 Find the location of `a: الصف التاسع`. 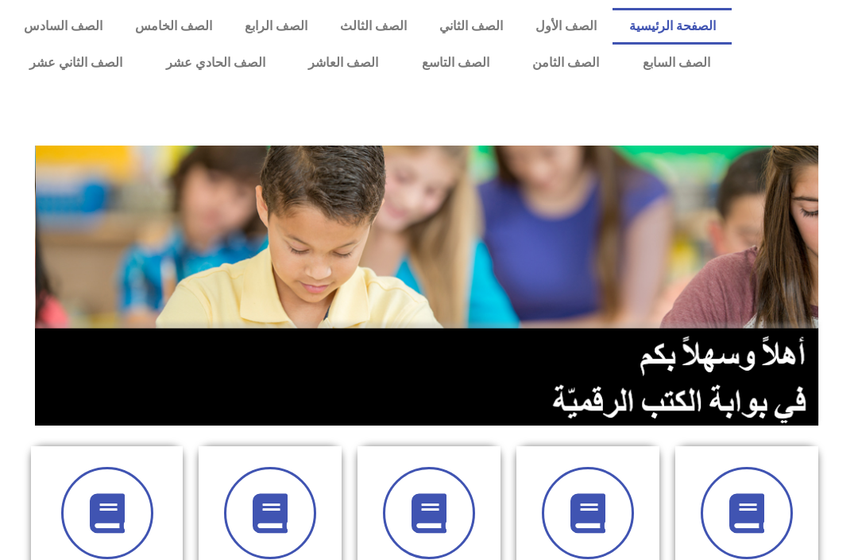

a: الصف التاسع is located at coordinates (455, 63).